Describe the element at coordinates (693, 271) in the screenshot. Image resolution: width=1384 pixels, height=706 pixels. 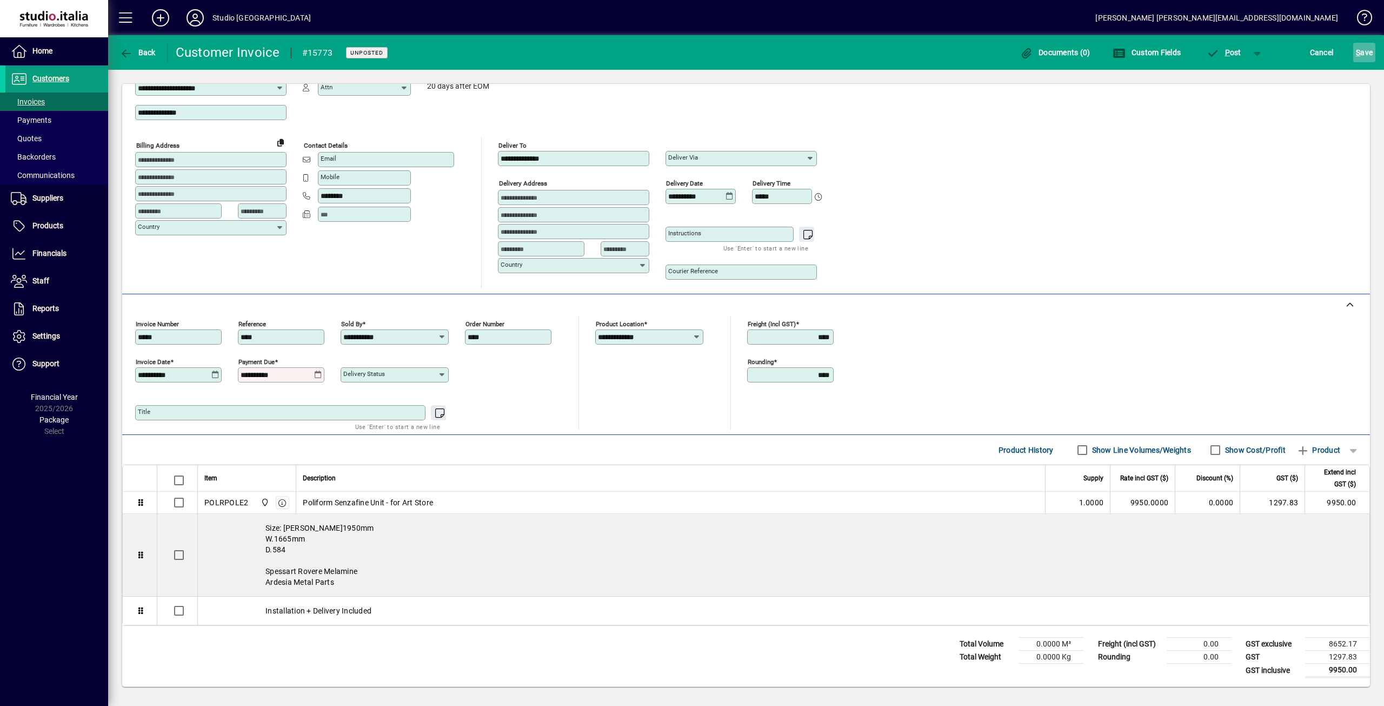
I see `mat-label: Courier Reference` at that location.